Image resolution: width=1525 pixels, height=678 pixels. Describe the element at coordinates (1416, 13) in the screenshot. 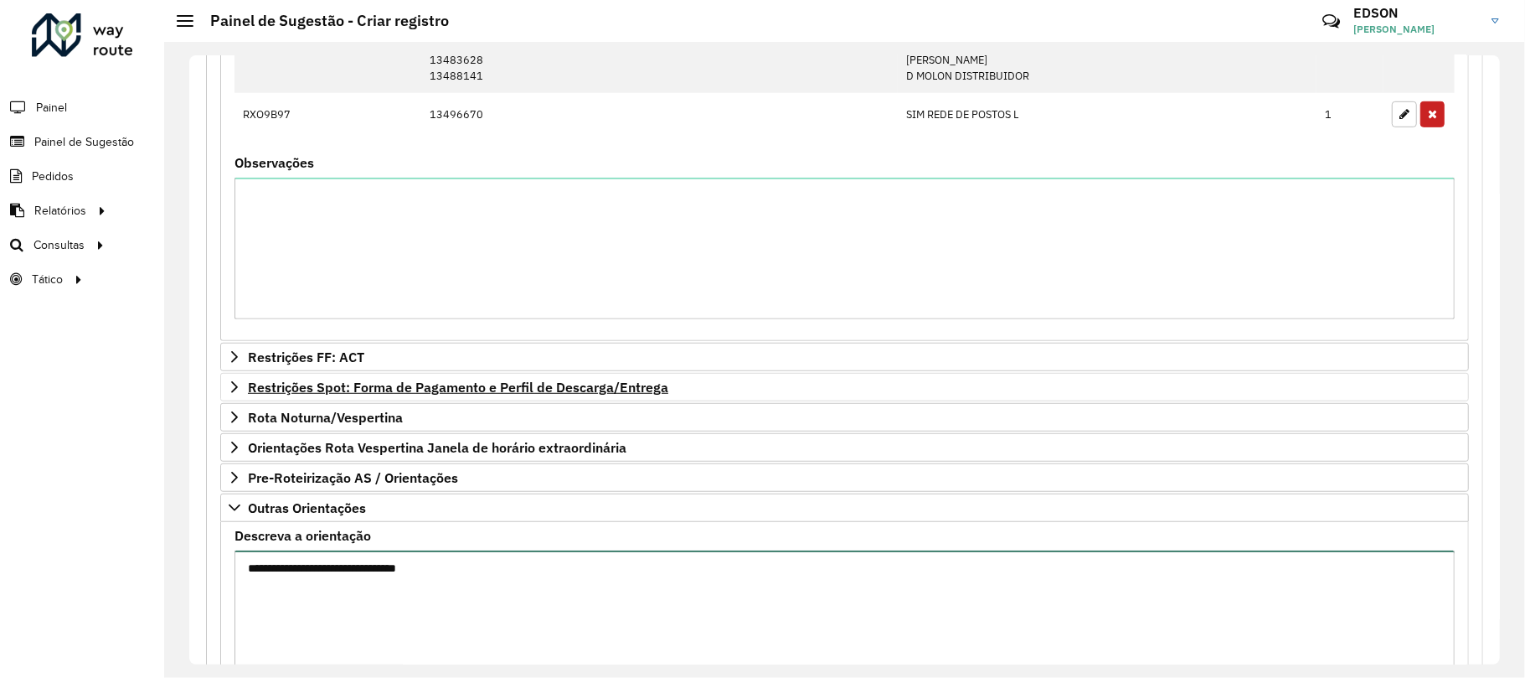

I see `h3: EDSON` at that location.